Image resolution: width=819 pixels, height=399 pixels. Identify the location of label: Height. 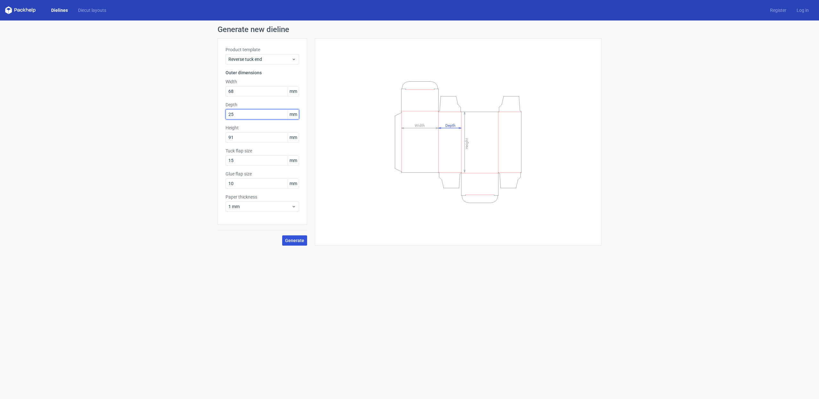
(262, 128).